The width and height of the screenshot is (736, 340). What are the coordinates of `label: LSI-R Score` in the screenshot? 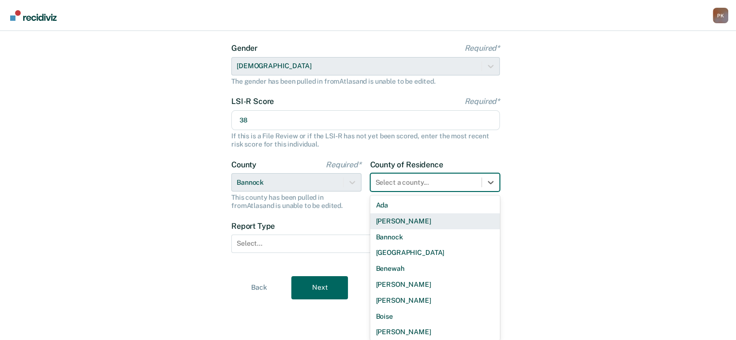 It's located at (365, 101).